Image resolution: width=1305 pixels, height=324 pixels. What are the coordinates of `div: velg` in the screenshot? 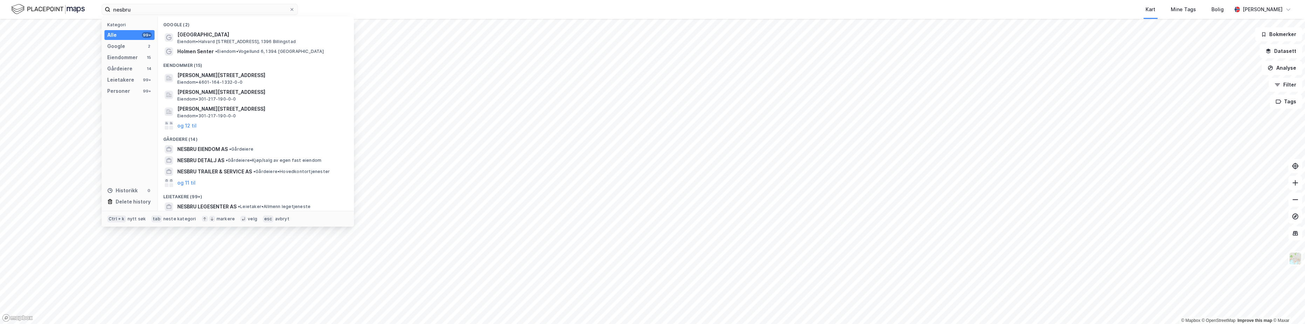 It's located at (252, 219).